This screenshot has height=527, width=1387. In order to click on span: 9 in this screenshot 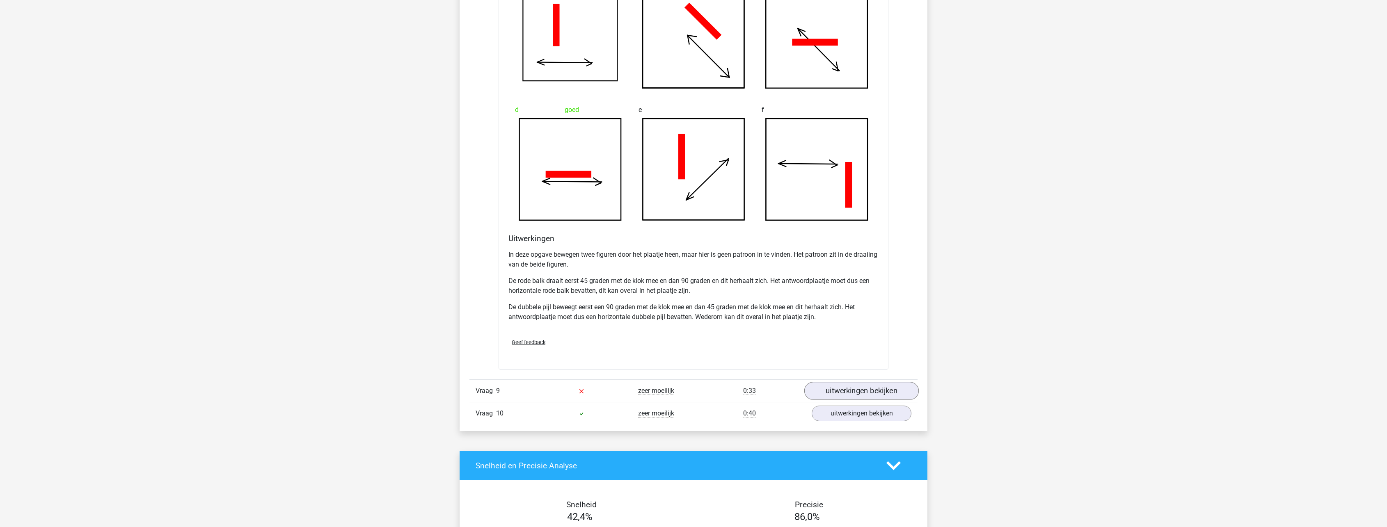, I will do `click(498, 391)`.